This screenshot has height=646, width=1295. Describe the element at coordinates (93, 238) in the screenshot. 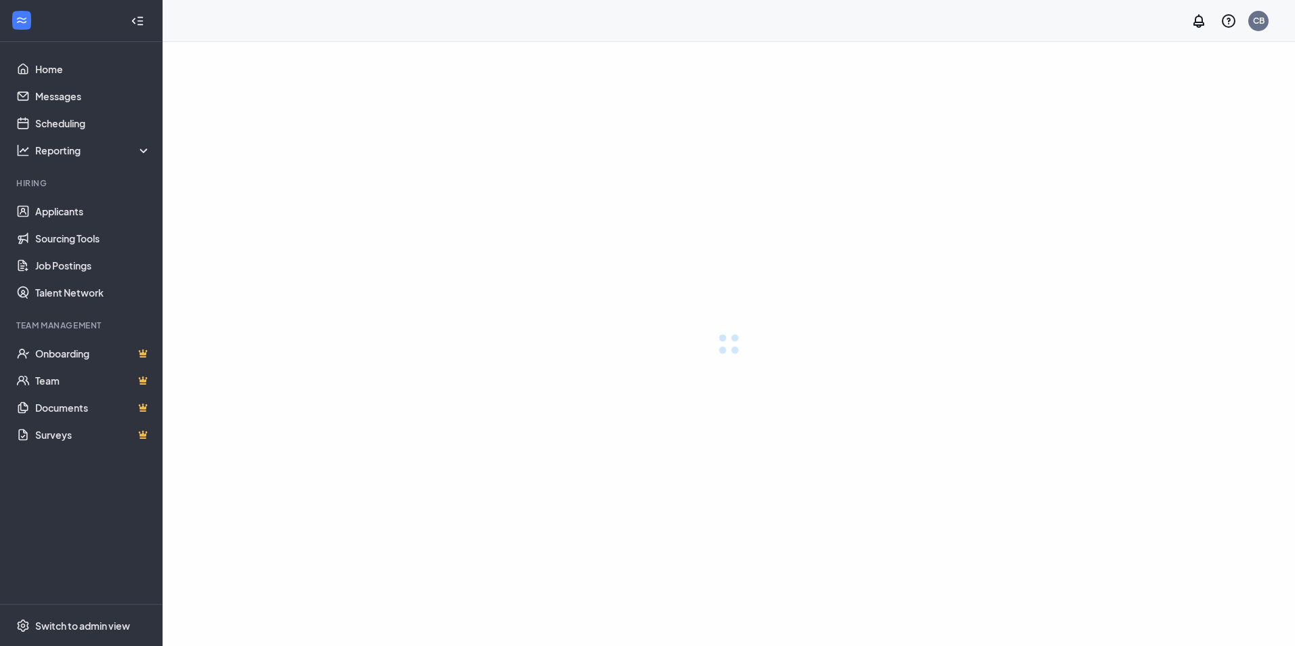

I see `a: Sourcing Tools` at that location.